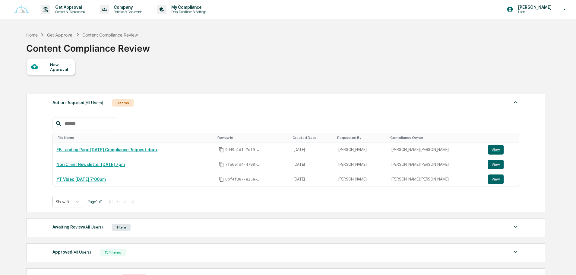 Image resolution: width=576 pixels, height=275 pixels. I want to click on p: My Compliance, so click(188, 7).